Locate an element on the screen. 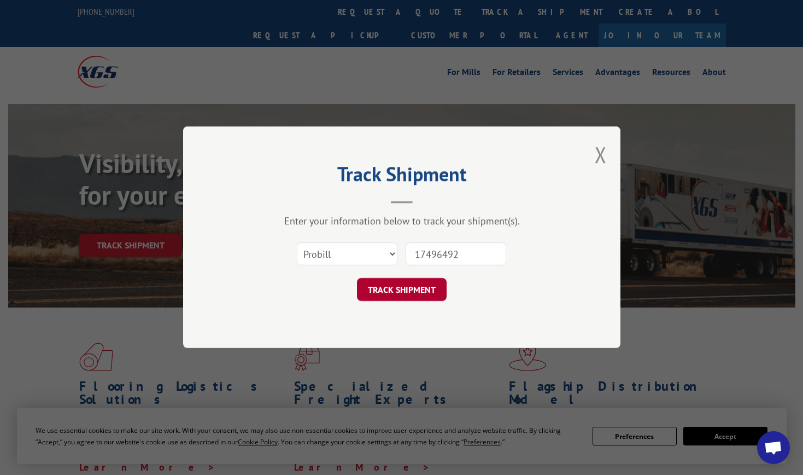 The height and width of the screenshot is (475, 803). input: Number(s) is located at coordinates (456, 254).